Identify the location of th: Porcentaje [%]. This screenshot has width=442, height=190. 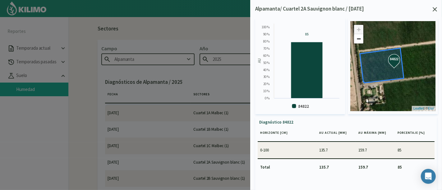
(415, 135).